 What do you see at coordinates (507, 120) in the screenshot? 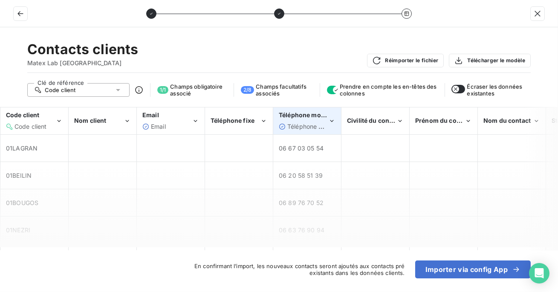
I see `span: Nom du contact` at bounding box center [507, 120].